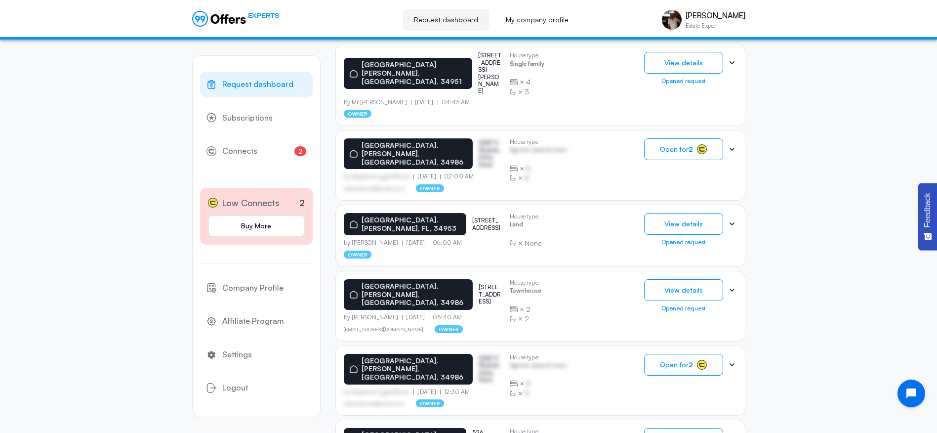 The width and height of the screenshot is (937, 433). I want to click on span: Request dashboard, so click(258, 84).